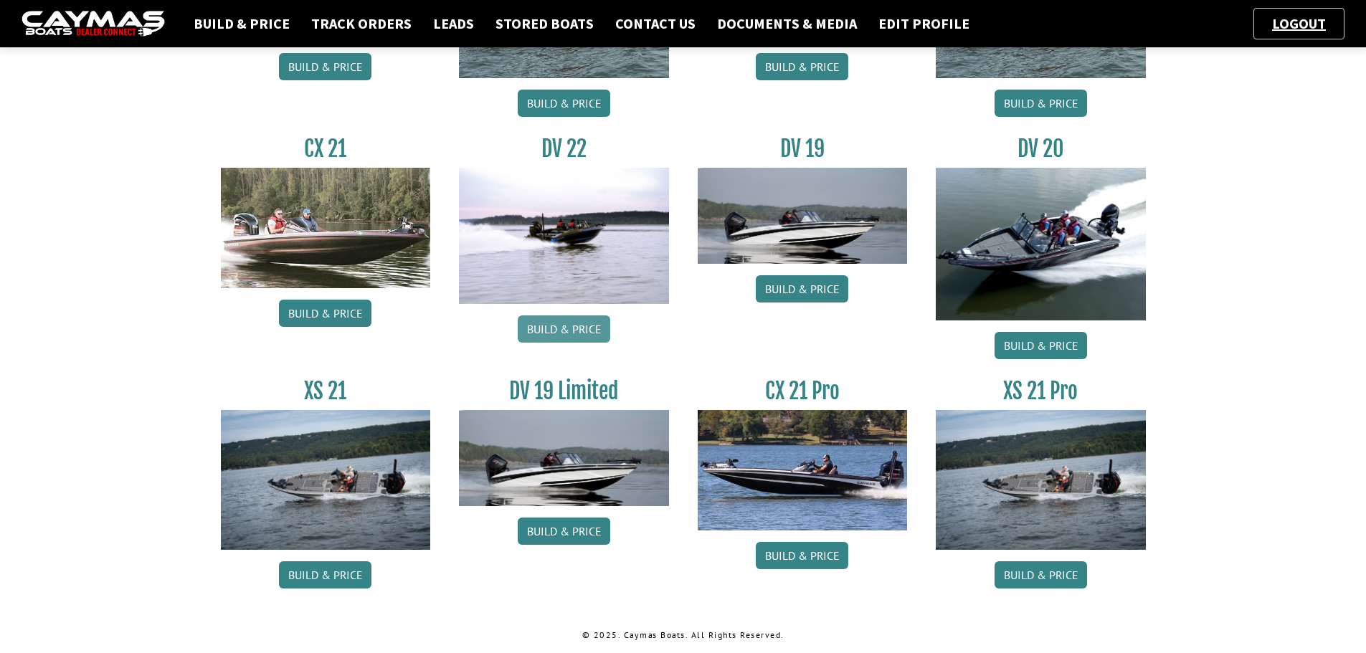  Describe the element at coordinates (544, 24) in the screenshot. I see `a: Stored Boats` at that location.